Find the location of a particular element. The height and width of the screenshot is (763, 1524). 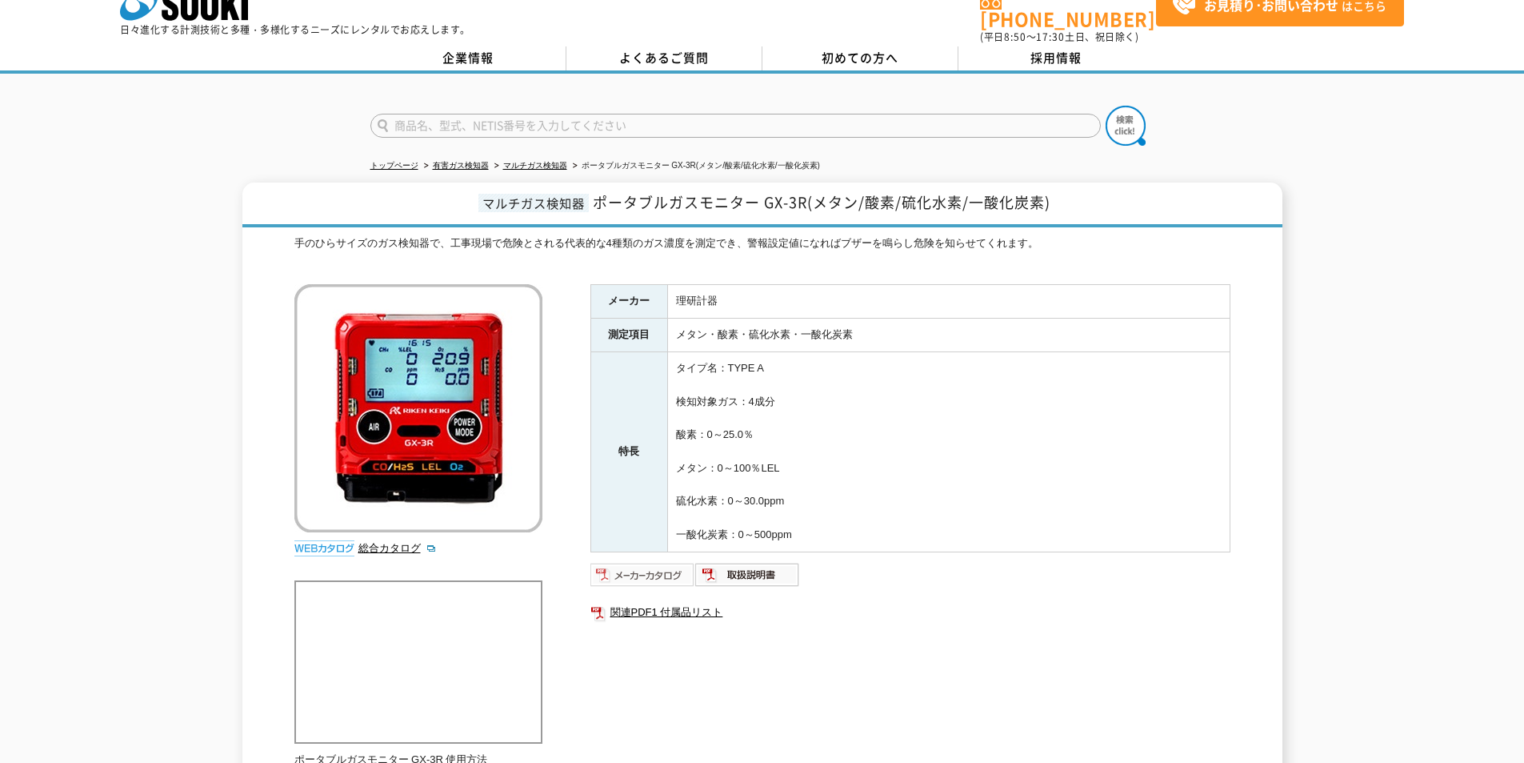

a: 総合カタログ is located at coordinates (398, 547).